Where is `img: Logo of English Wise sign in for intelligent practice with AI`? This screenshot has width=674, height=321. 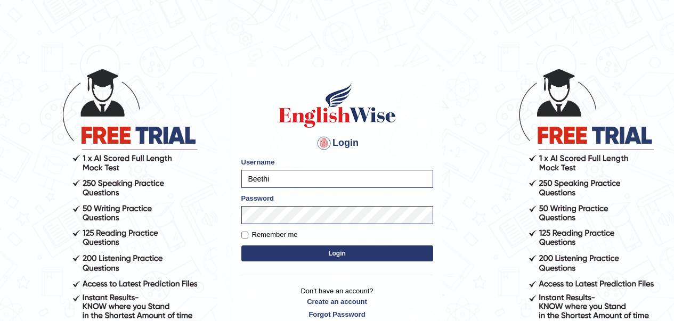
img: Logo of English Wise sign in for intelligent practice with AI is located at coordinates (337, 106).